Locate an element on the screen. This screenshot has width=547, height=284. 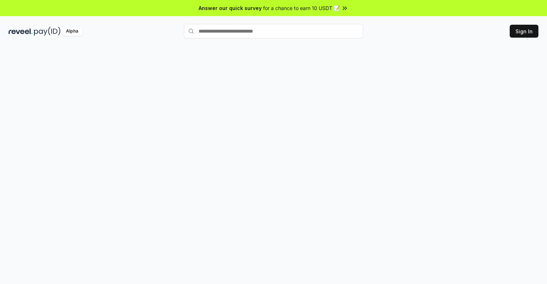
span: Answer our quick survey is located at coordinates (230, 8).